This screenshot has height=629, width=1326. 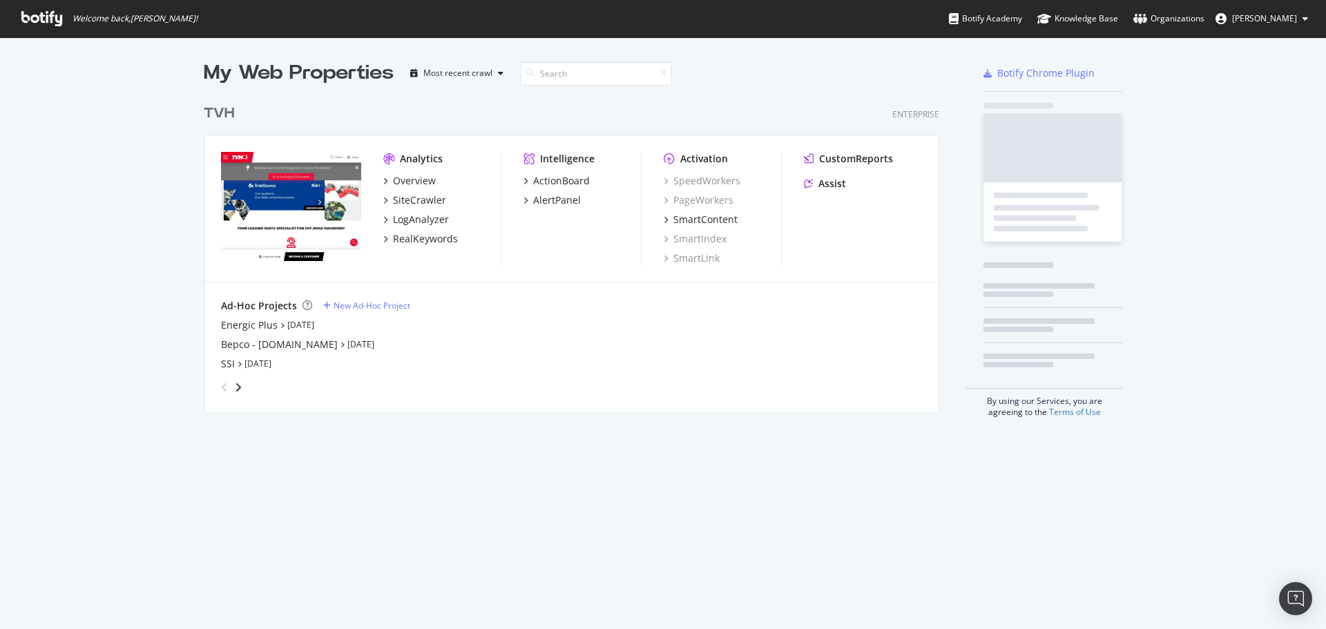 What do you see at coordinates (986, 19) in the screenshot?
I see `div: Botify Academy` at bounding box center [986, 19].